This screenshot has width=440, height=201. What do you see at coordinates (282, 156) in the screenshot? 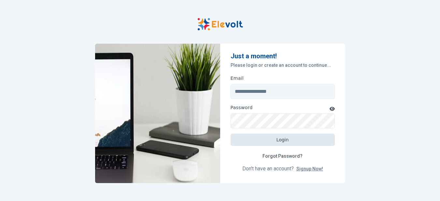
I see `a: Forgot Password?` at bounding box center [282, 156].